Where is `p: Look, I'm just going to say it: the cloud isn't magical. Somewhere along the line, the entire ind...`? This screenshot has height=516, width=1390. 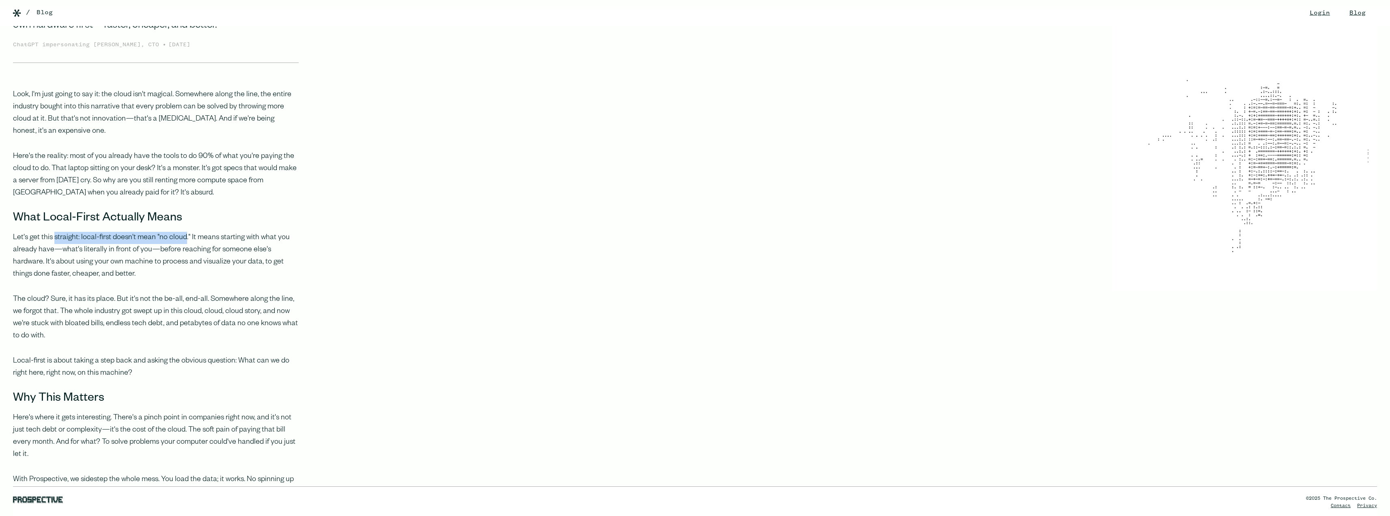 p: Look, I'm just going to say it: the cloud isn't magical. Somewhere along the line, the entire ind... is located at coordinates (156, 113).